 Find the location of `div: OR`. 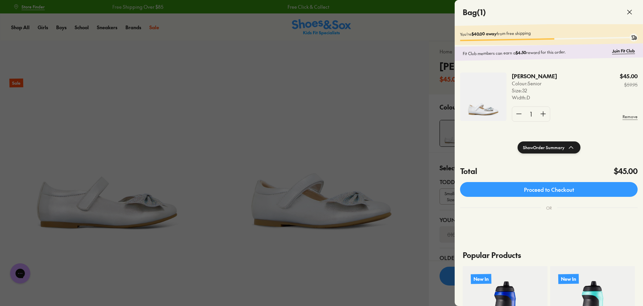

div: OR is located at coordinates (549, 208).